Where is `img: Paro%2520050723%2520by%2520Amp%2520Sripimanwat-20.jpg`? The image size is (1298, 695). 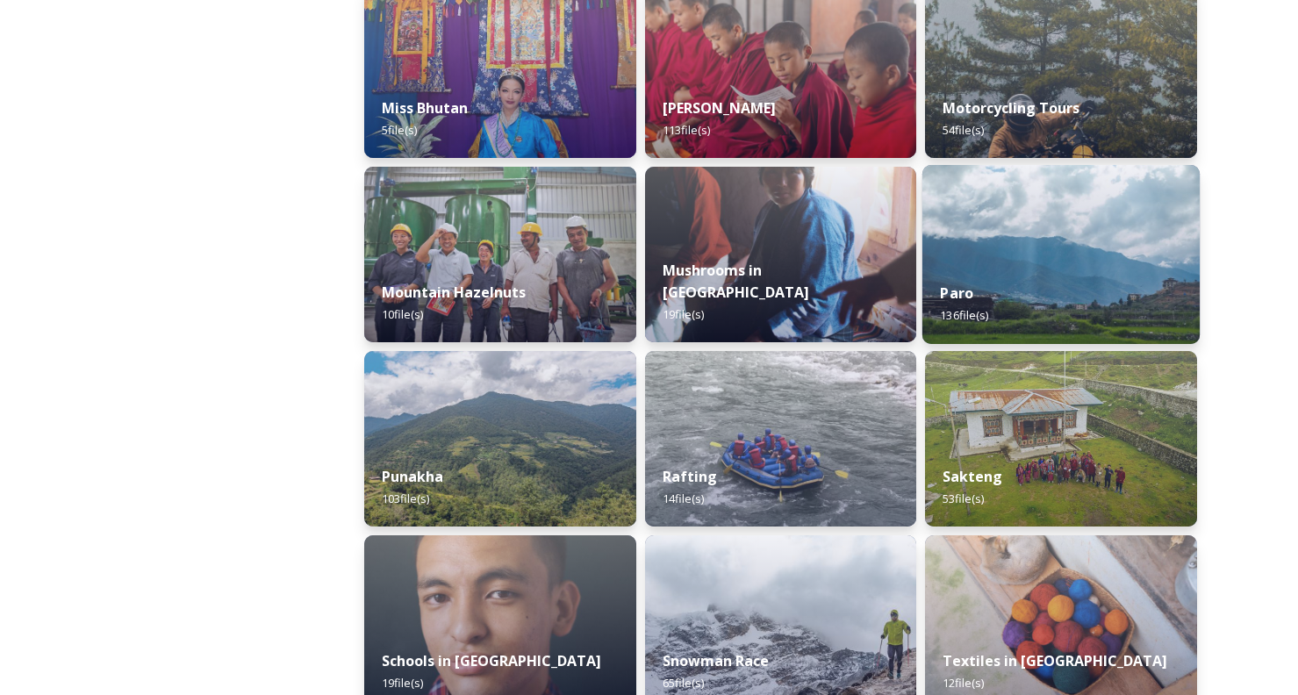
img: Paro%2520050723%2520by%2520Amp%2520Sripimanwat-20.jpg is located at coordinates (1061, 254).